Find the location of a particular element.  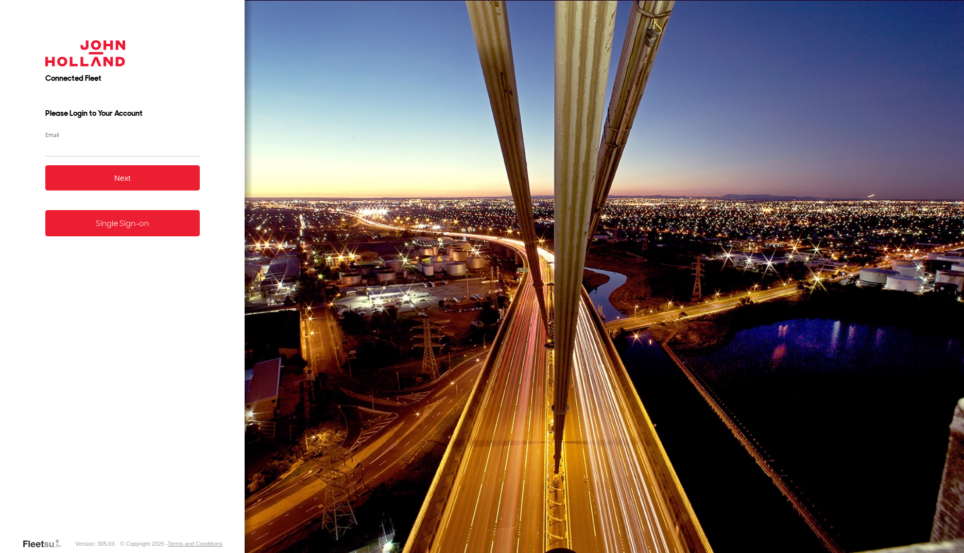

a: Visit our Website is located at coordinates (46, 544).